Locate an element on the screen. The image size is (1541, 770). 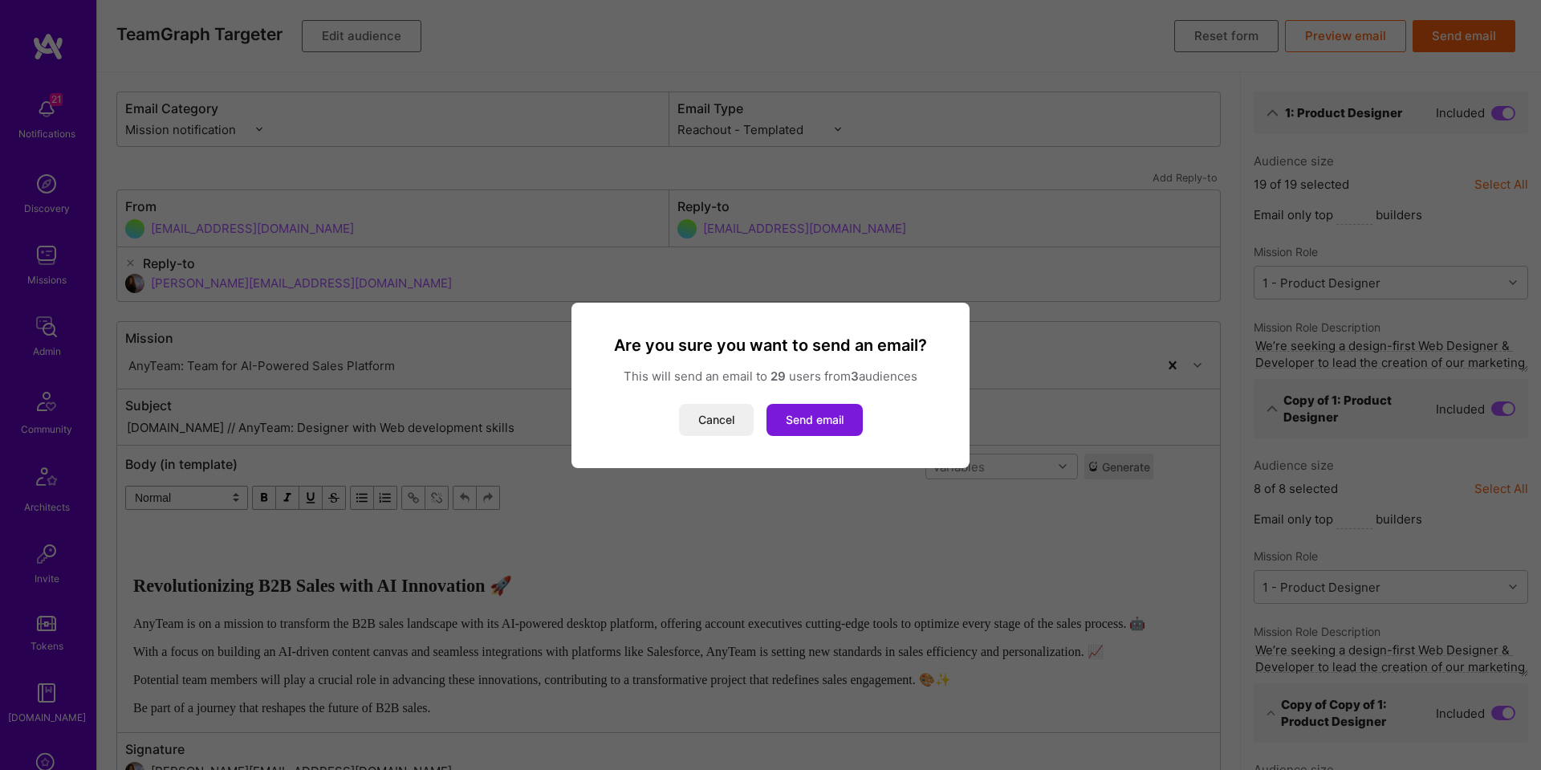
h3: Are you sure you want to send an email? is located at coordinates (771, 345).